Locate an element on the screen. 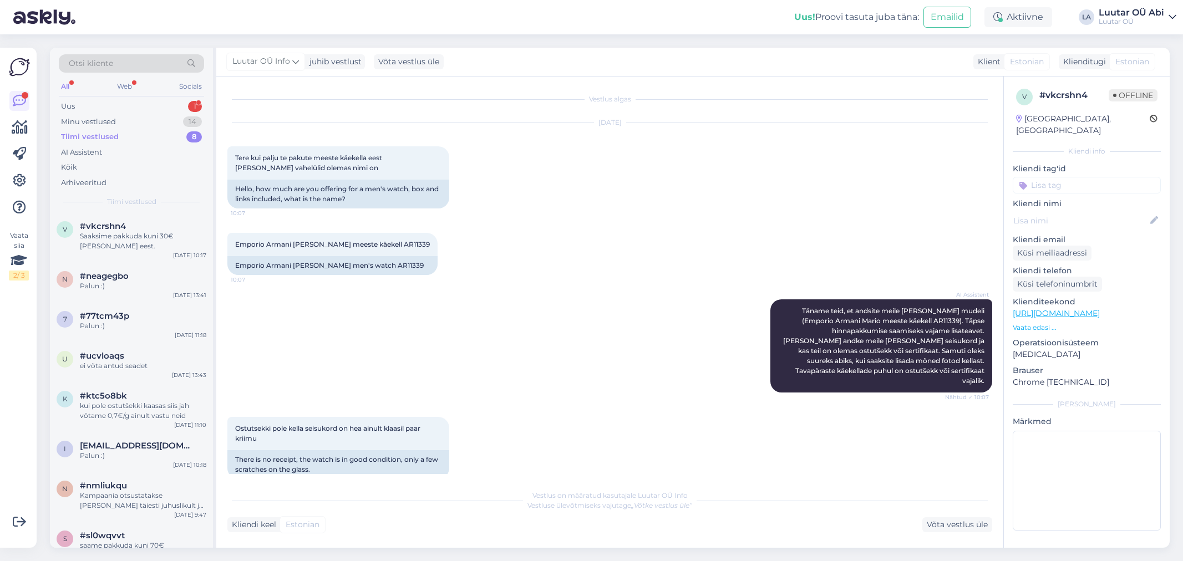 This screenshot has width=1183, height=561. span: Ostutsekki pole kella seisukord on hea ainult klaasil paar kriimu is located at coordinates (328, 433).